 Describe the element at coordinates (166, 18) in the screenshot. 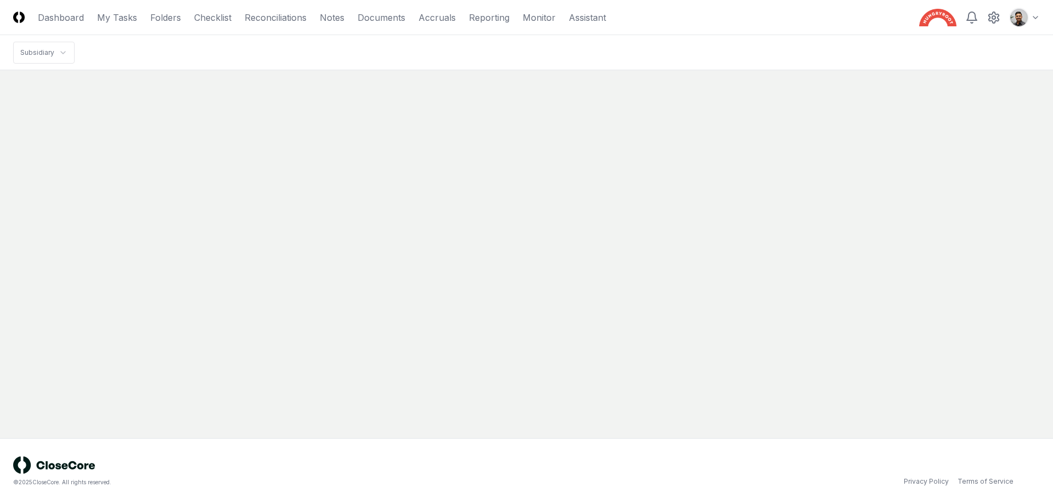

I see `a: Folders` at that location.